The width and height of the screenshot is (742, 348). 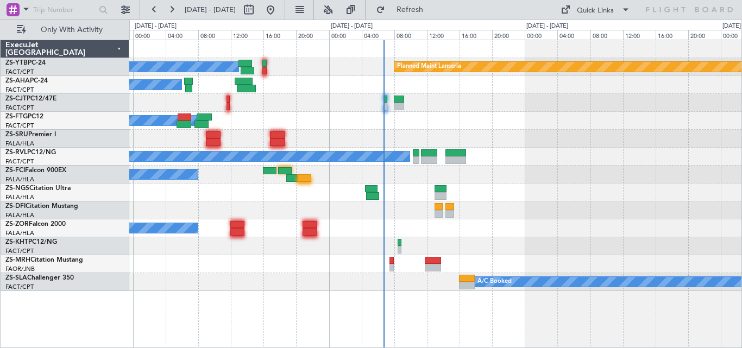 I want to click on button: Quick Links, so click(x=596, y=10).